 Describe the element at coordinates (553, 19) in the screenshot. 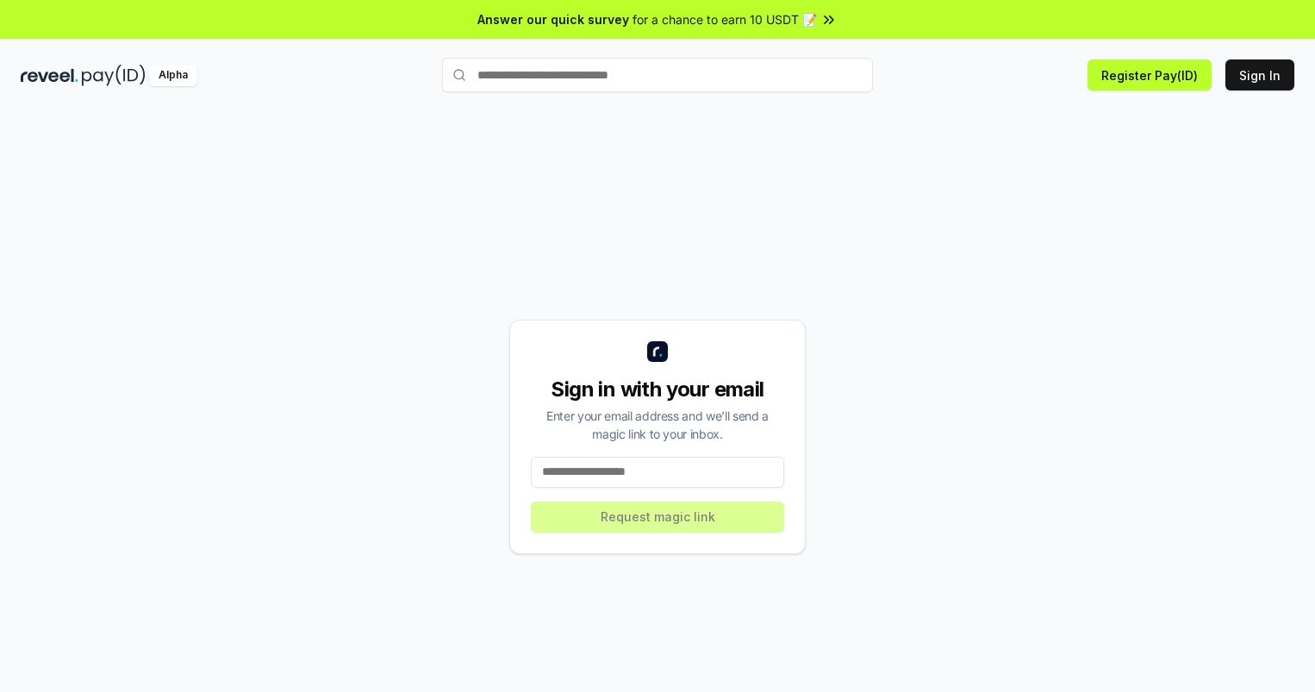

I see `span: Answer our quick survey` at that location.